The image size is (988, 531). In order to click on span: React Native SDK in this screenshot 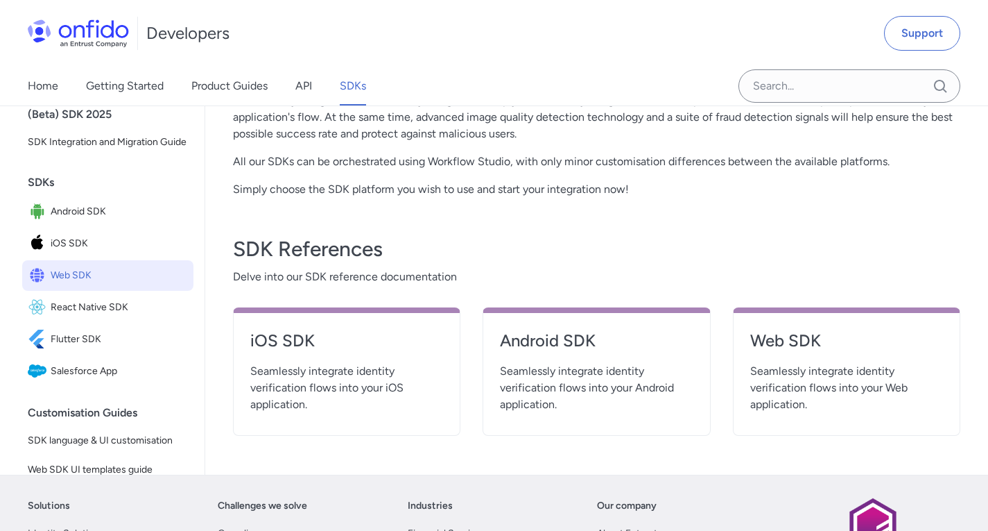, I will do `click(119, 307)`.